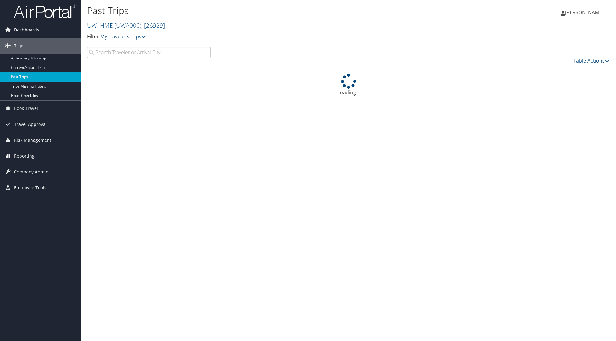 The height and width of the screenshot is (341, 616). I want to click on span: ( UWA000 ), so click(128, 25).